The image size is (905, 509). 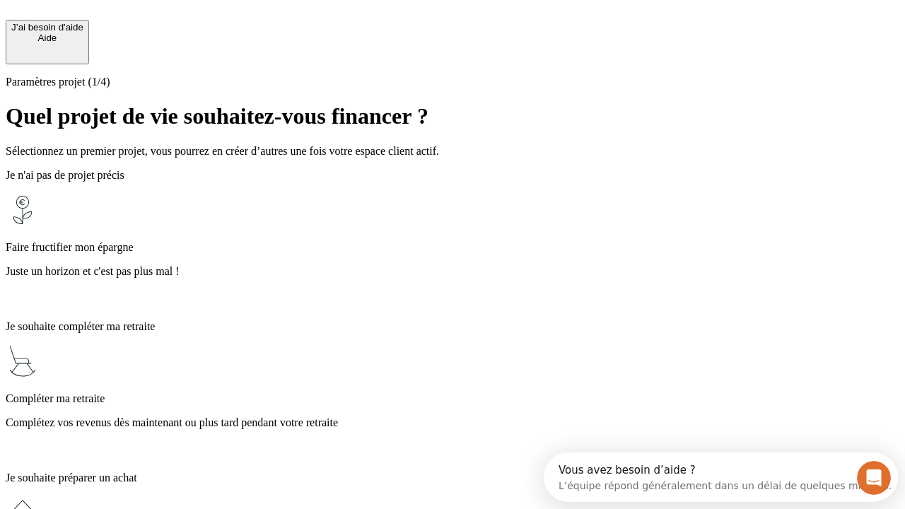 What do you see at coordinates (453, 327) in the screenshot?
I see `p: Je souhaite compléter ma retraite` at bounding box center [453, 327].